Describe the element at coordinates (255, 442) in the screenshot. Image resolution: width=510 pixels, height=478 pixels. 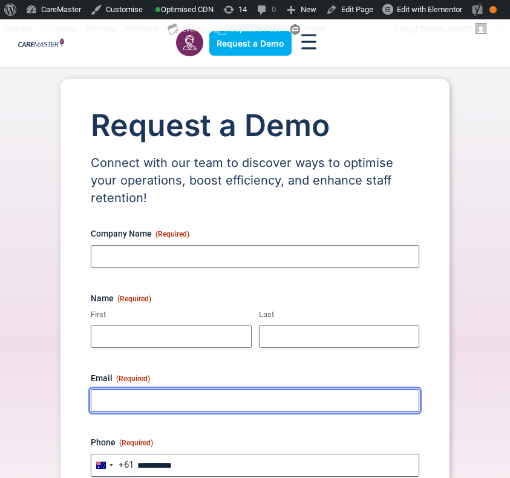
I see `label: Phone` at that location.